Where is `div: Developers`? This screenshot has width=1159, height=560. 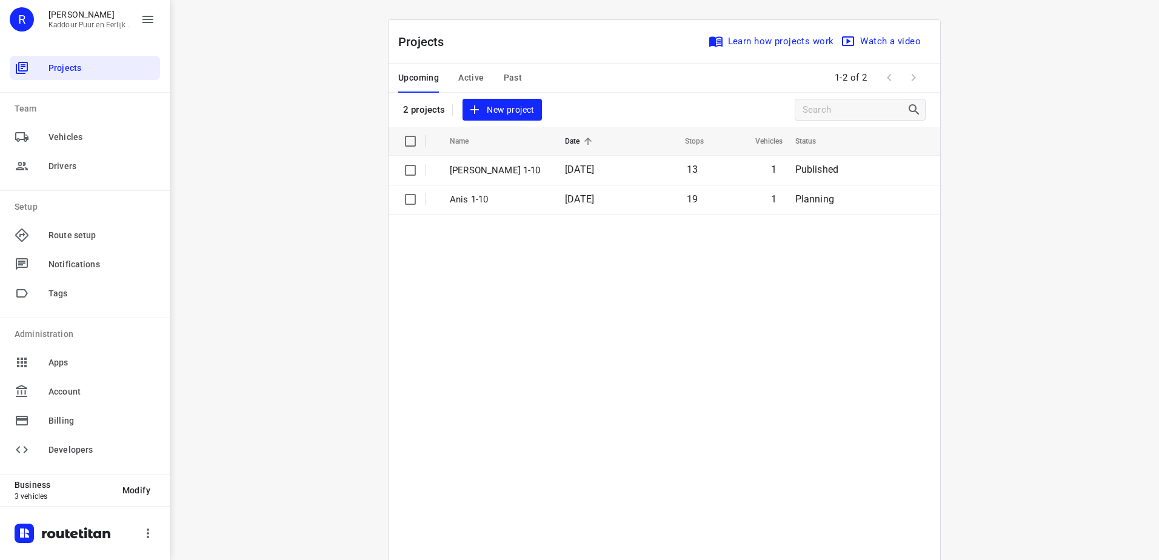
div: Developers is located at coordinates (85, 450).